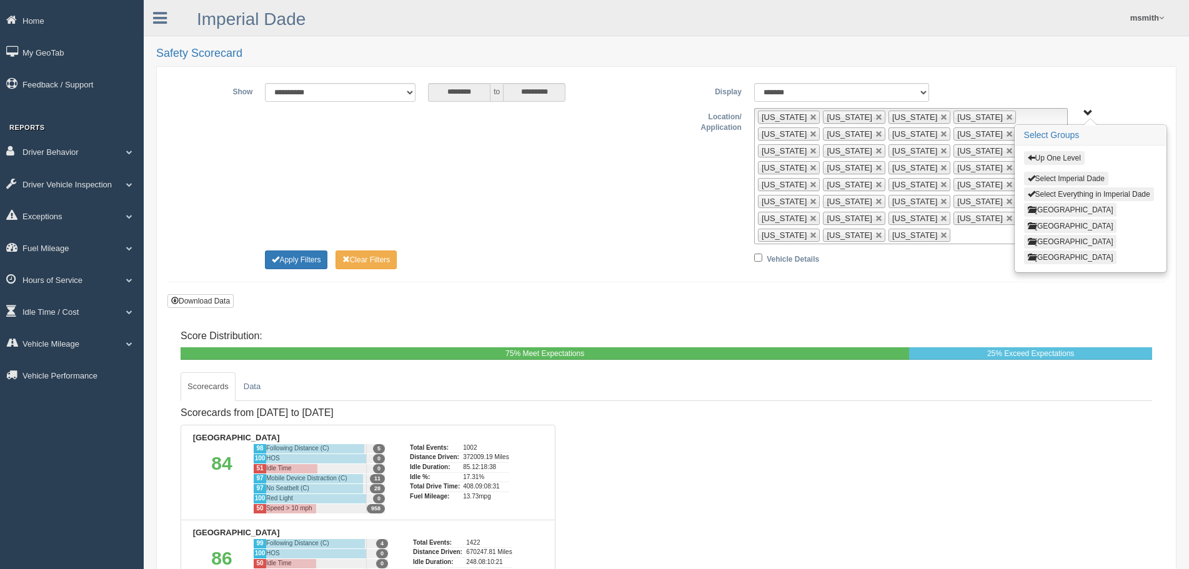  Describe the element at coordinates (259, 543) in the screenshot. I see `div: 99` at that location.